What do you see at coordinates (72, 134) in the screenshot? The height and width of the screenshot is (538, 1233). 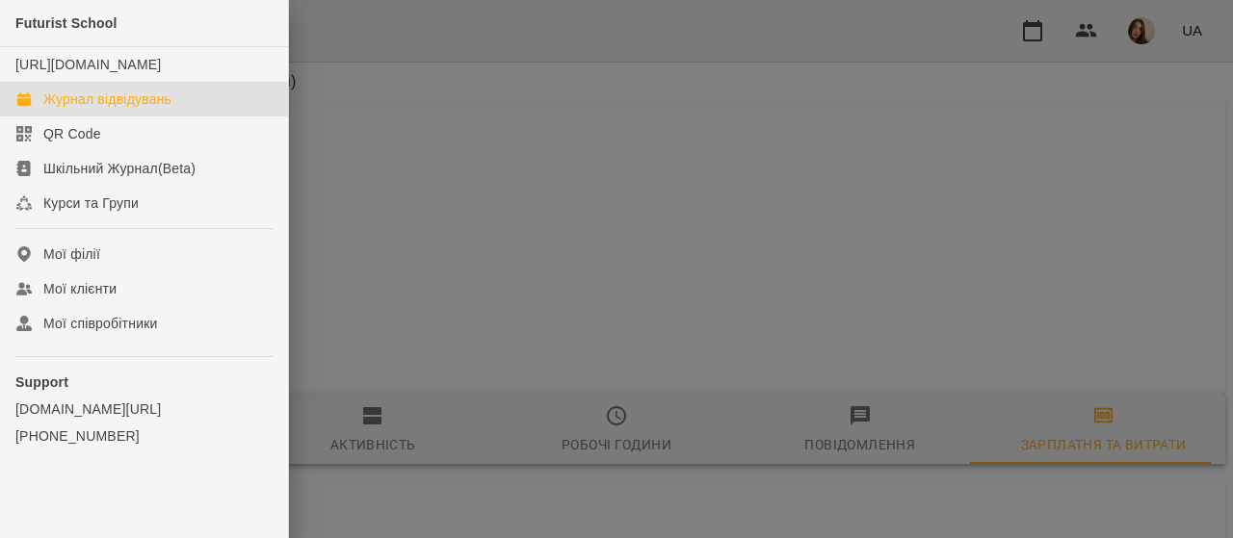 I see `div: QR Code` at bounding box center [72, 134].